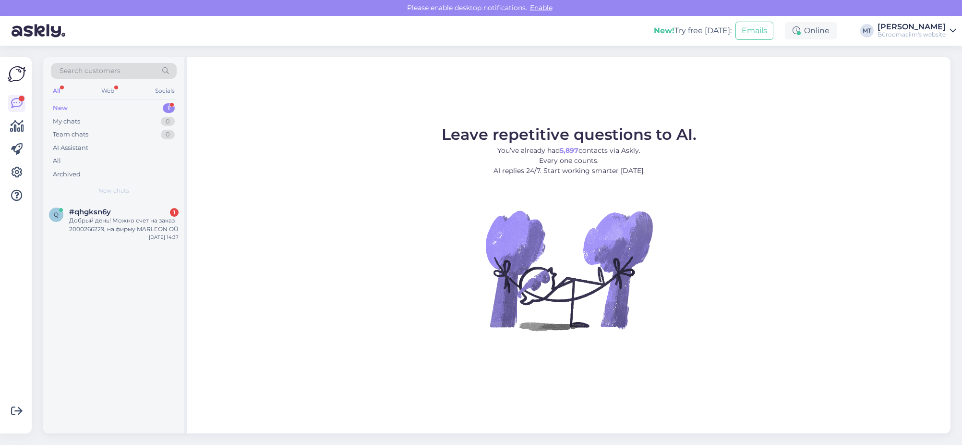 The height and width of the screenshot is (445, 962). I want to click on b: 5,897, so click(569, 150).